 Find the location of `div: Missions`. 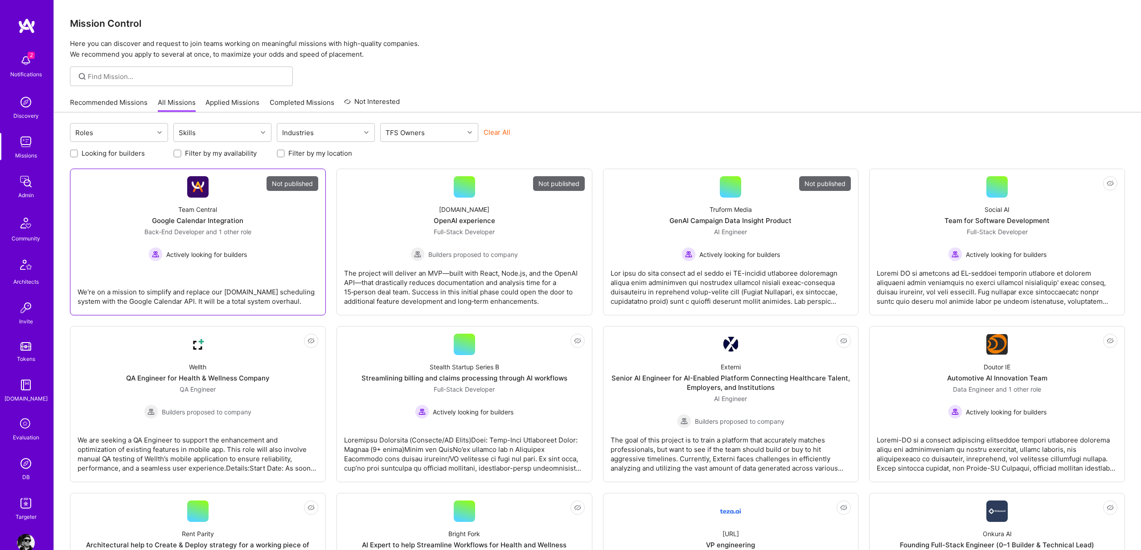

div: Missions is located at coordinates (26, 155).